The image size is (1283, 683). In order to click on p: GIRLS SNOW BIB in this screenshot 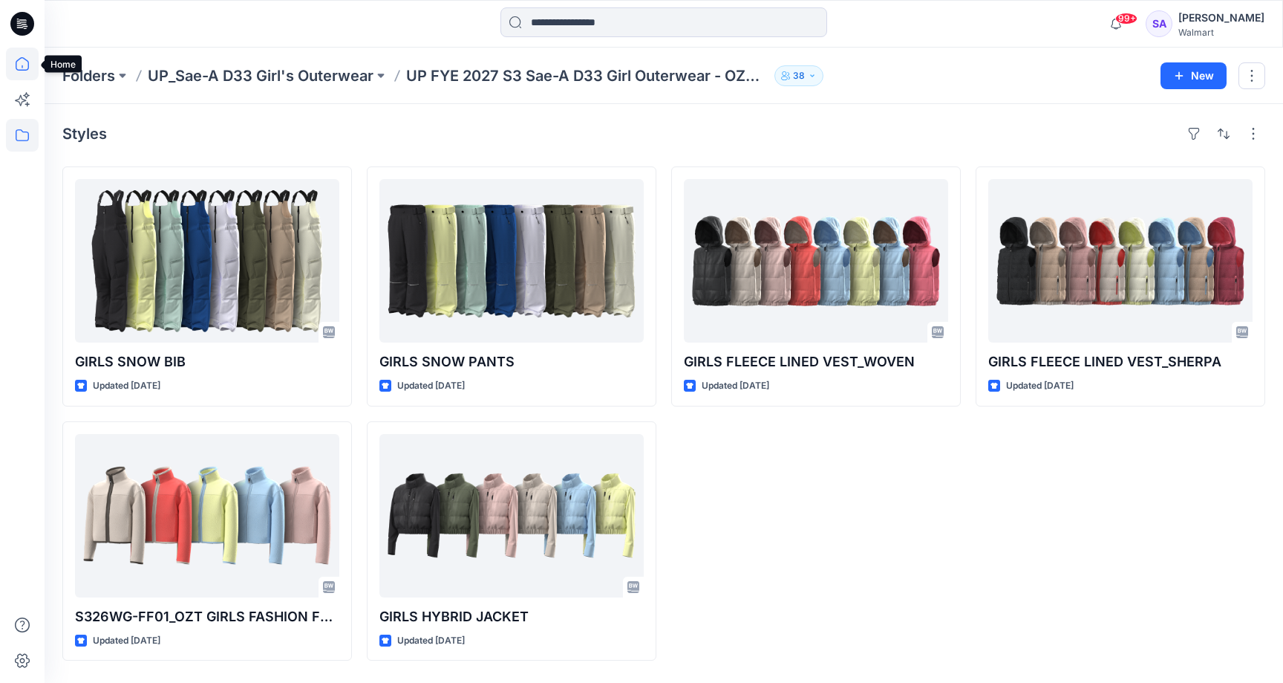, I will do `click(207, 362)`.